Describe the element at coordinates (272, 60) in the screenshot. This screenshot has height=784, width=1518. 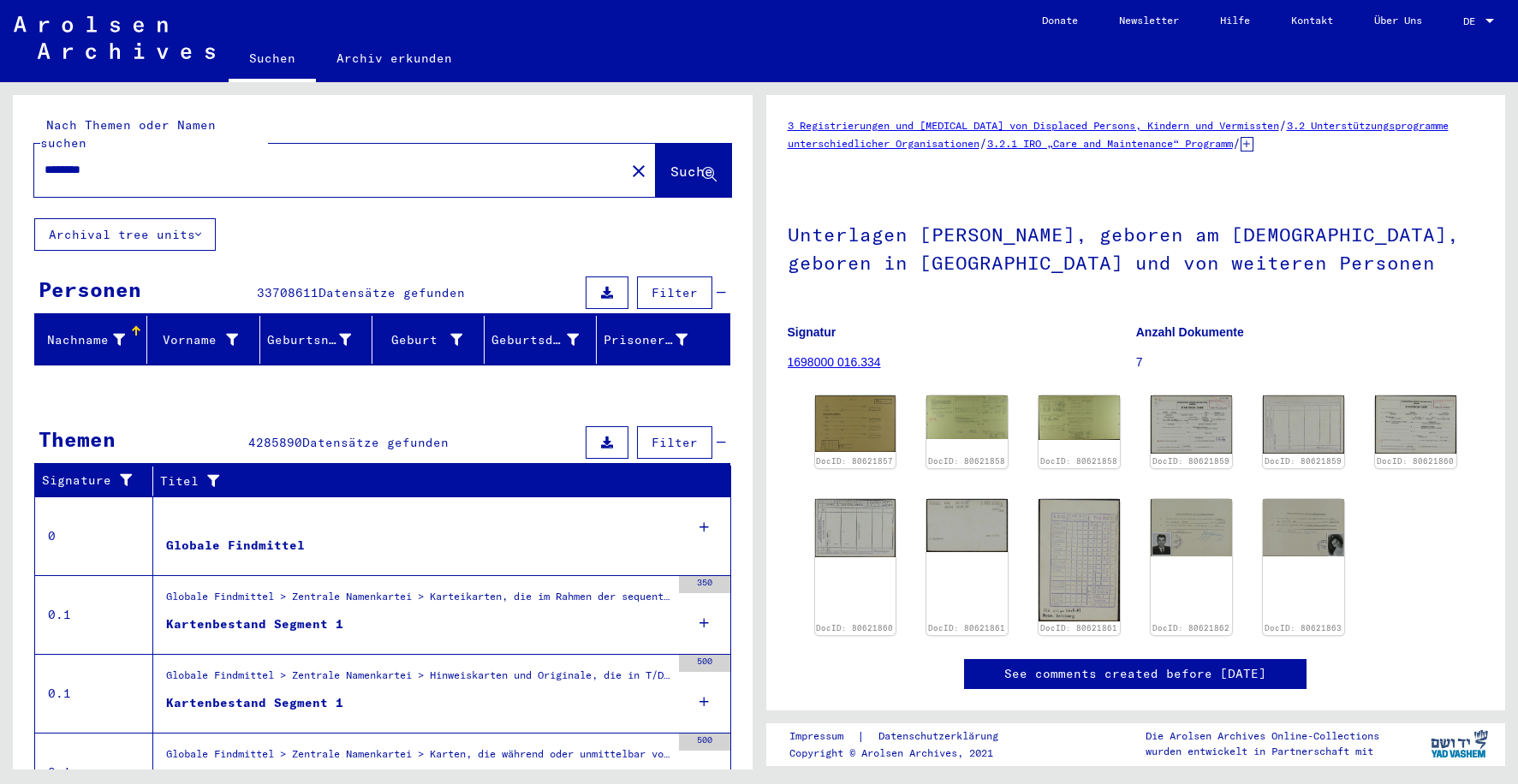
I see `a: Suchen` at that location.